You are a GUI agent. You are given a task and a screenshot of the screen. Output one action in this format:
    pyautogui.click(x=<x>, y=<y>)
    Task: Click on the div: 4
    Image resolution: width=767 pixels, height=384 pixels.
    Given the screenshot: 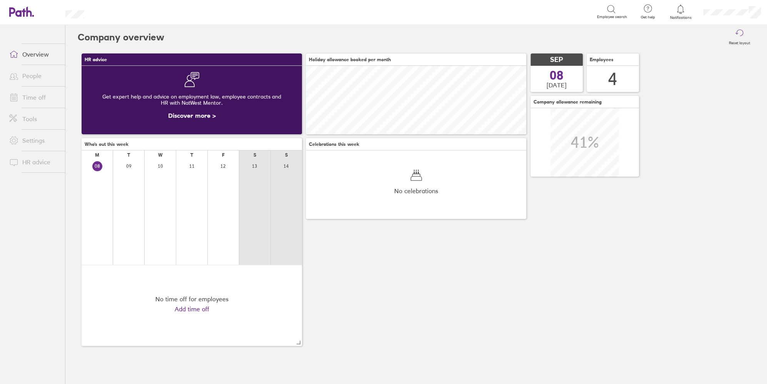 What is the action you would take?
    pyautogui.click(x=613, y=79)
    